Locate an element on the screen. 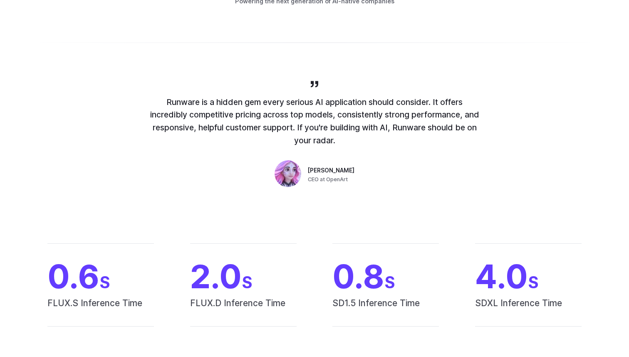  img: Person is located at coordinates (288, 173).